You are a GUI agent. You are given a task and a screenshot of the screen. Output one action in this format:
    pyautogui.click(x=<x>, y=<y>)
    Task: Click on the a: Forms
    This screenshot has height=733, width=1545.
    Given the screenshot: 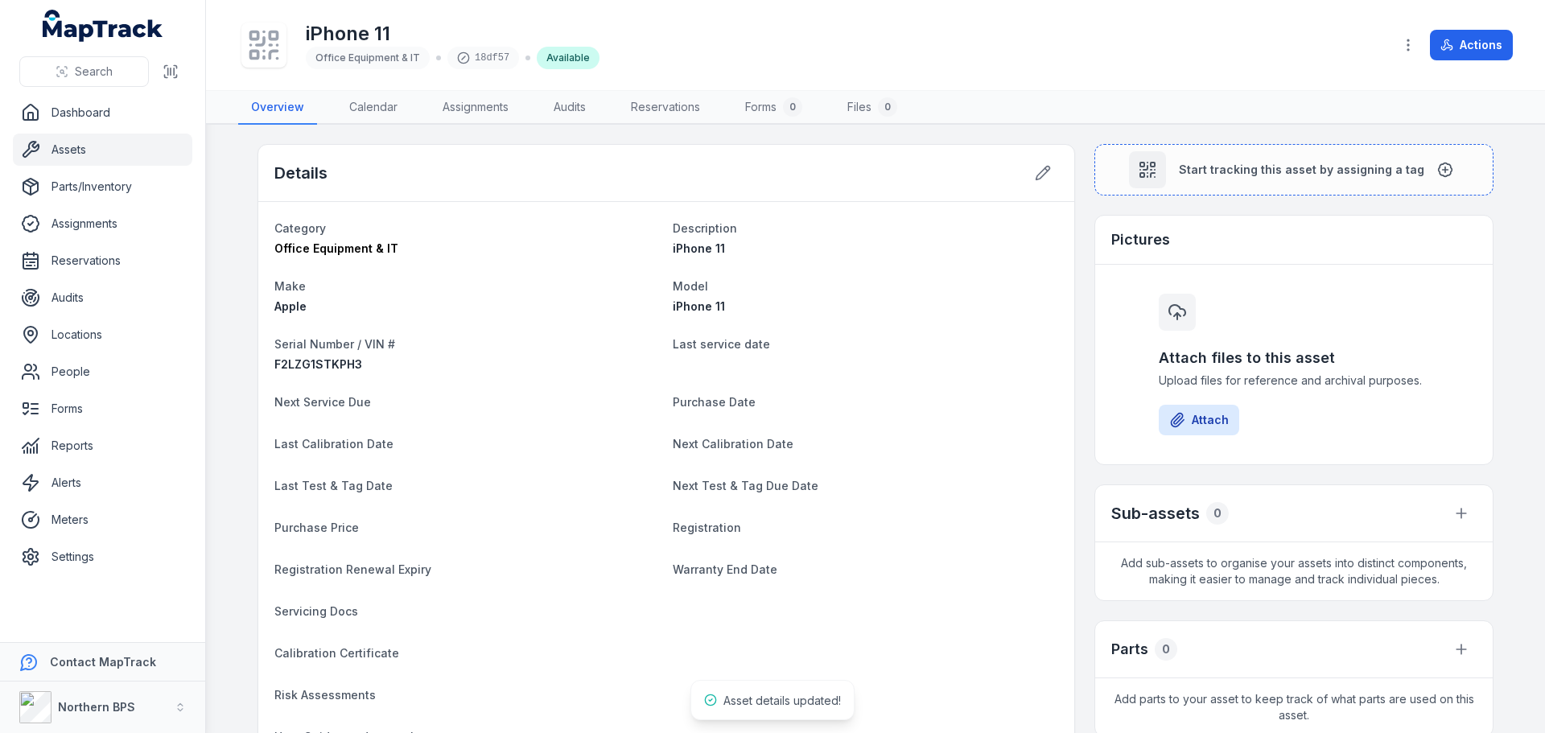 What is the action you would take?
    pyautogui.click(x=102, y=409)
    